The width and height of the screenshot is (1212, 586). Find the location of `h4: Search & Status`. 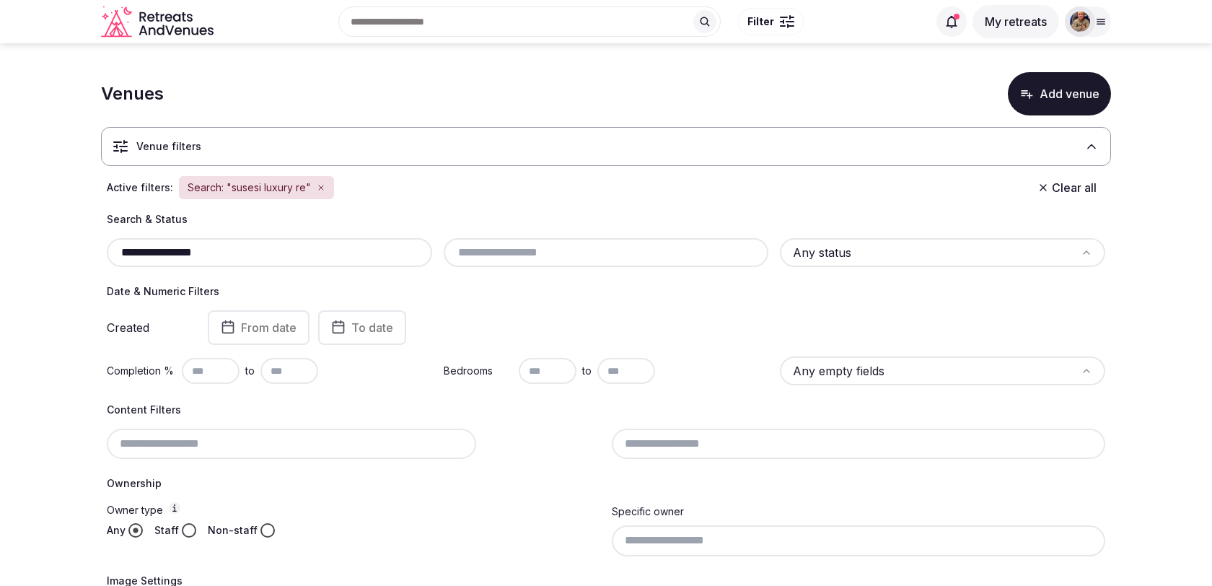

h4: Search & Status is located at coordinates (606, 219).